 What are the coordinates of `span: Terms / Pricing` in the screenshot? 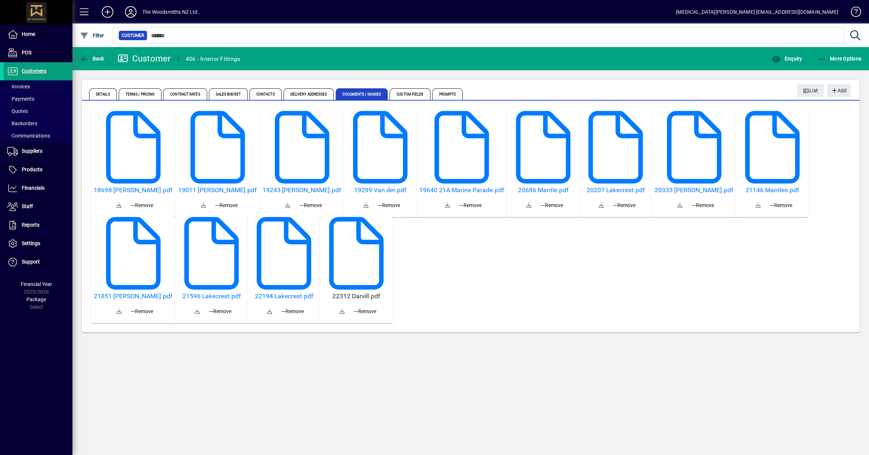 It's located at (140, 94).